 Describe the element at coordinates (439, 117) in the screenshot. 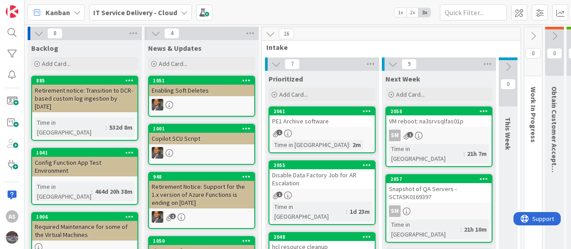

I see `div: 2058VM reboot: na3srvsqlfas01p` at that location.